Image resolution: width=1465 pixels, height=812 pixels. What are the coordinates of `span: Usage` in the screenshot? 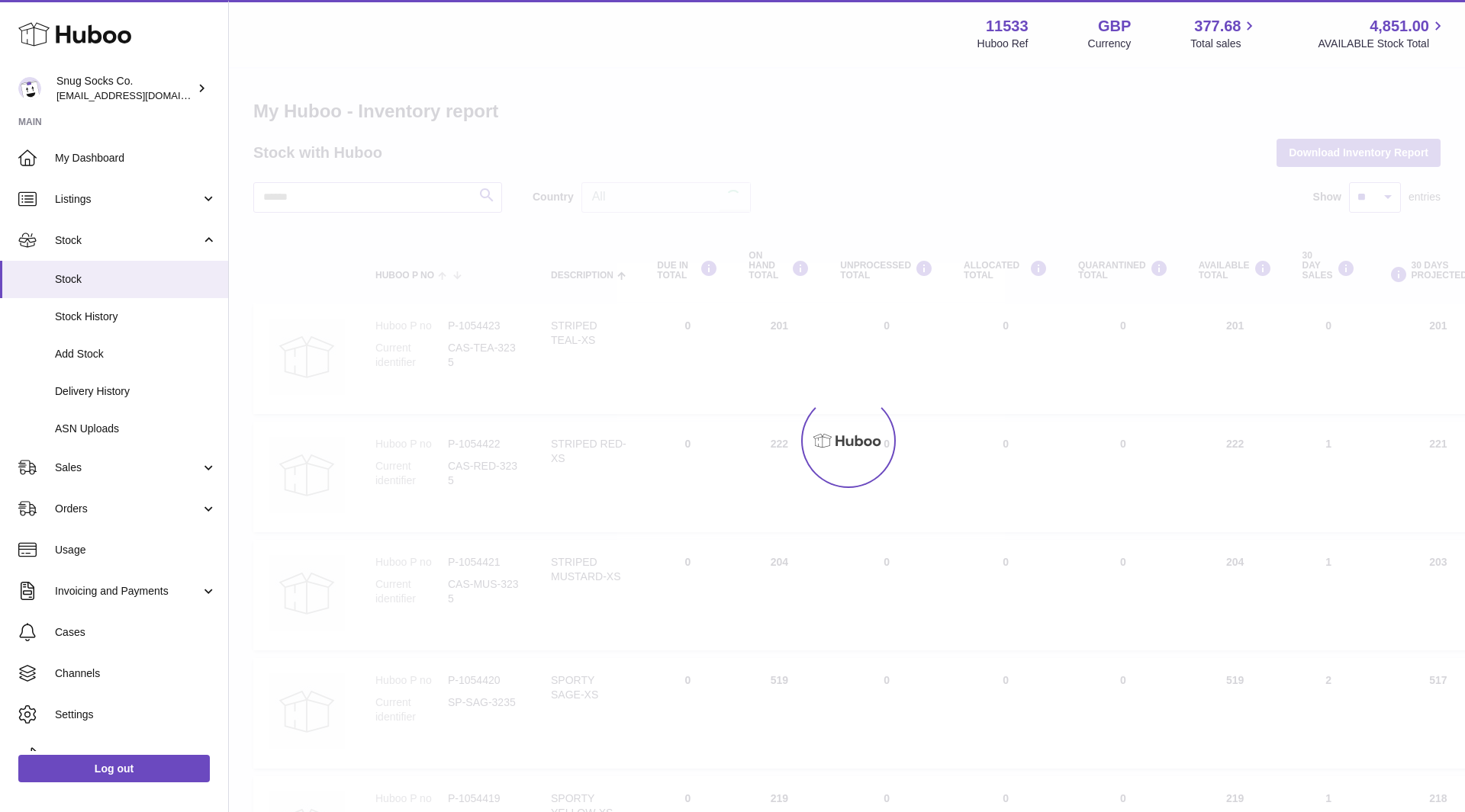 It's located at (136, 550).